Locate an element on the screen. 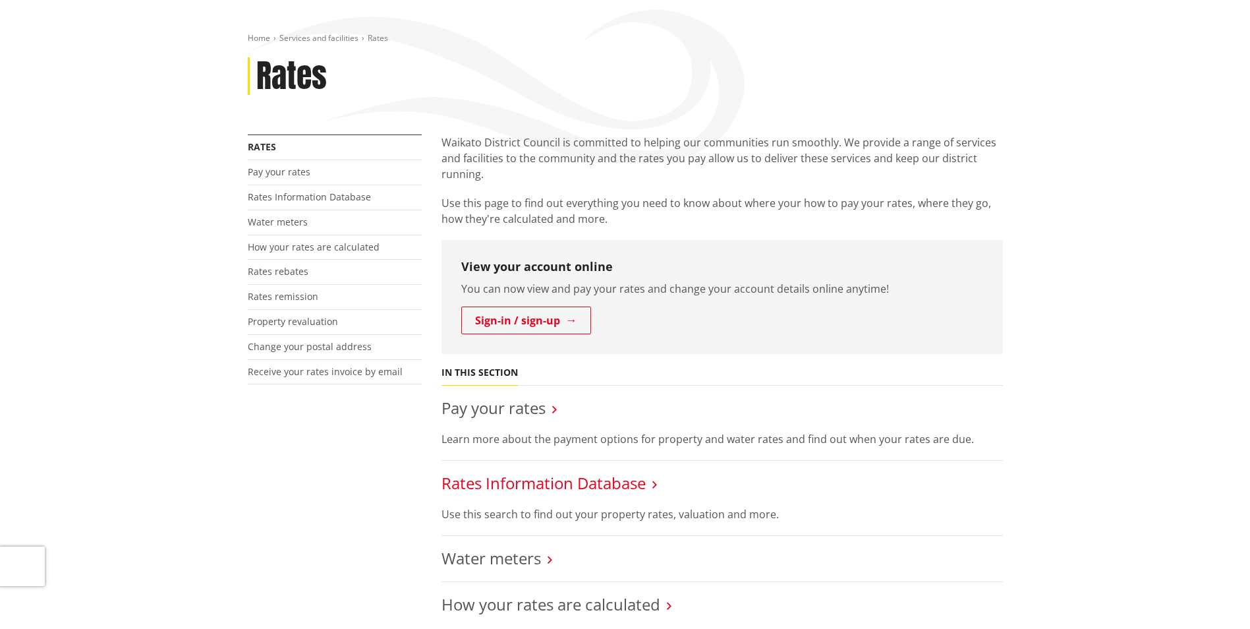 This screenshot has width=1250, height=629. p: You can now view and pay your rates and change your account details online anytime! is located at coordinates (722, 289).